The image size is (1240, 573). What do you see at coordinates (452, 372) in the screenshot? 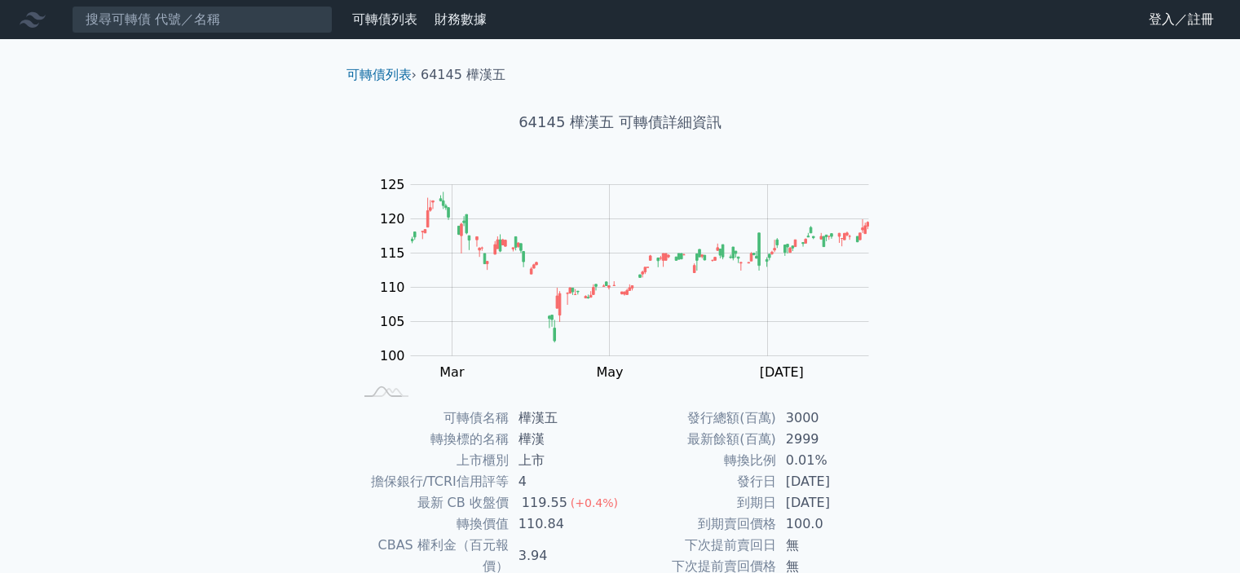
I see `tspan: Mar` at bounding box center [452, 372].